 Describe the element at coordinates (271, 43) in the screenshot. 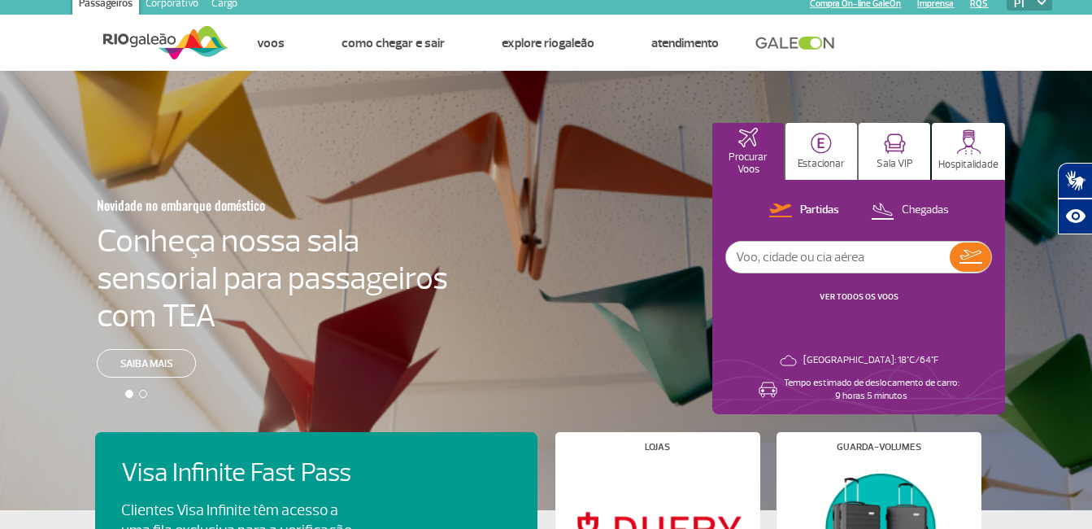

I see `a: Voos` at that location.